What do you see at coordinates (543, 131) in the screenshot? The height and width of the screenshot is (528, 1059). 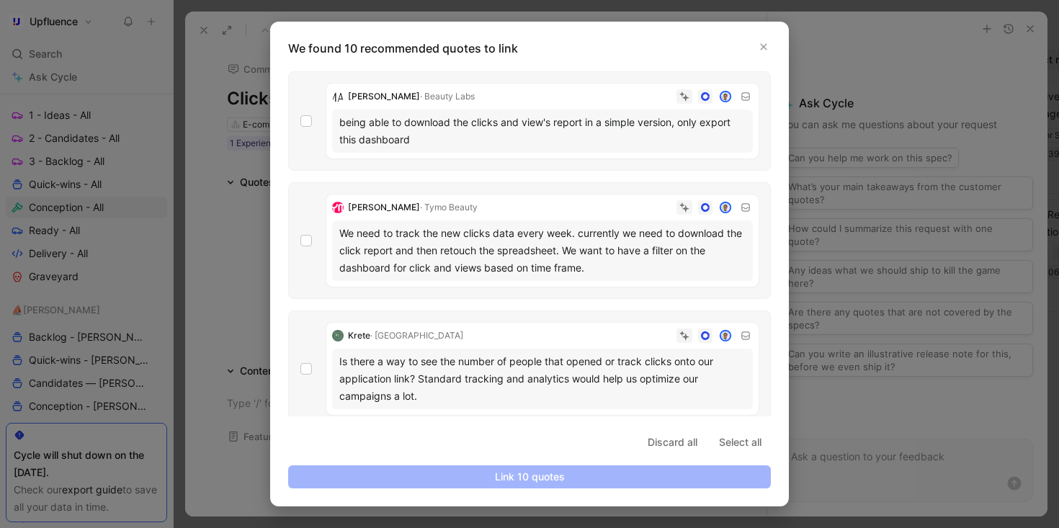 I see `div: being able to download the clicks and view's report in a simple version, only export this dashboard` at bounding box center [543, 131].